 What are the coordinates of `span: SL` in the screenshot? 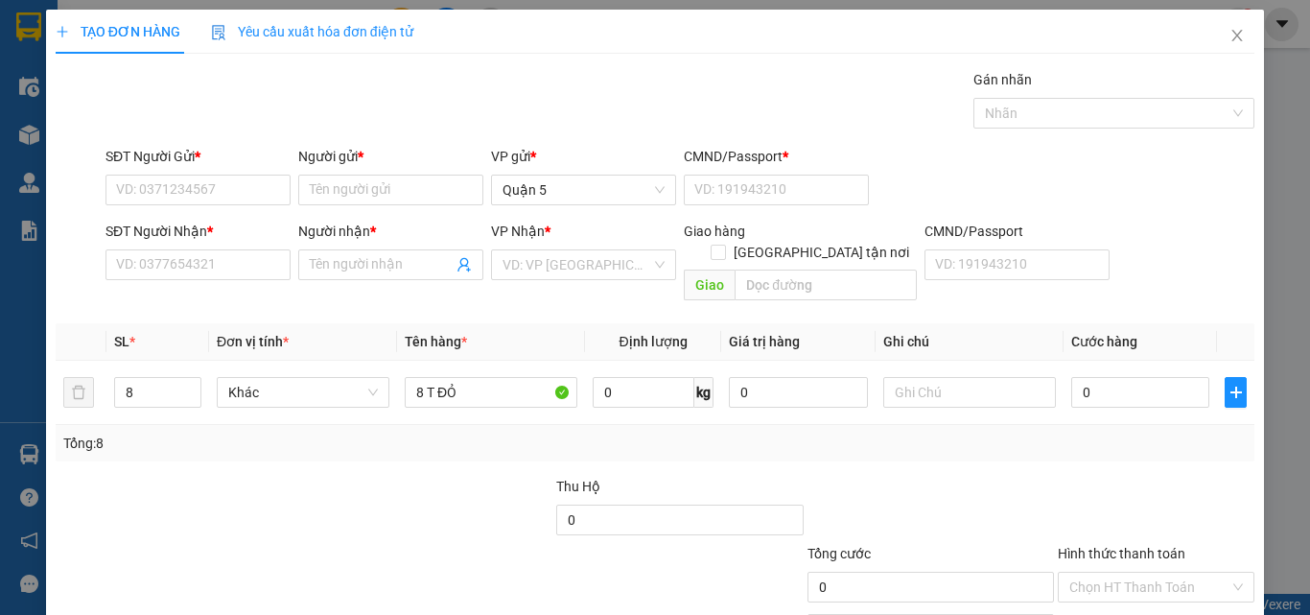 It's located at (122, 342).